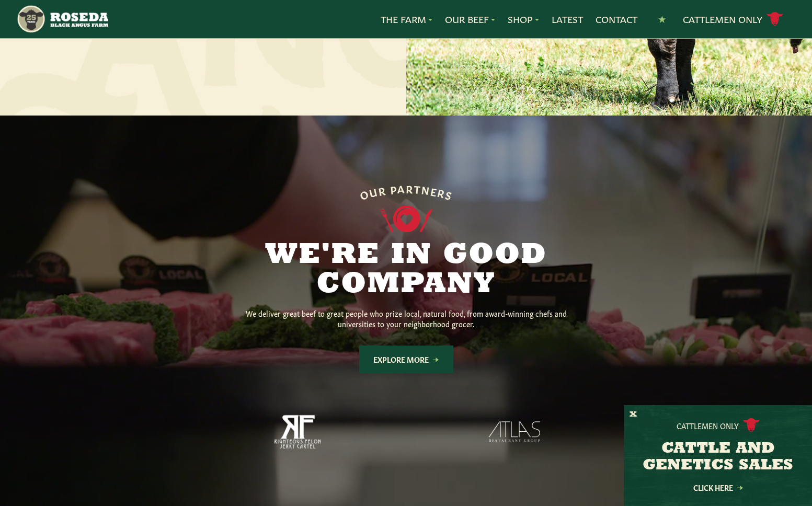 Image resolution: width=812 pixels, height=506 pixels. I want to click on button: X, so click(633, 414).